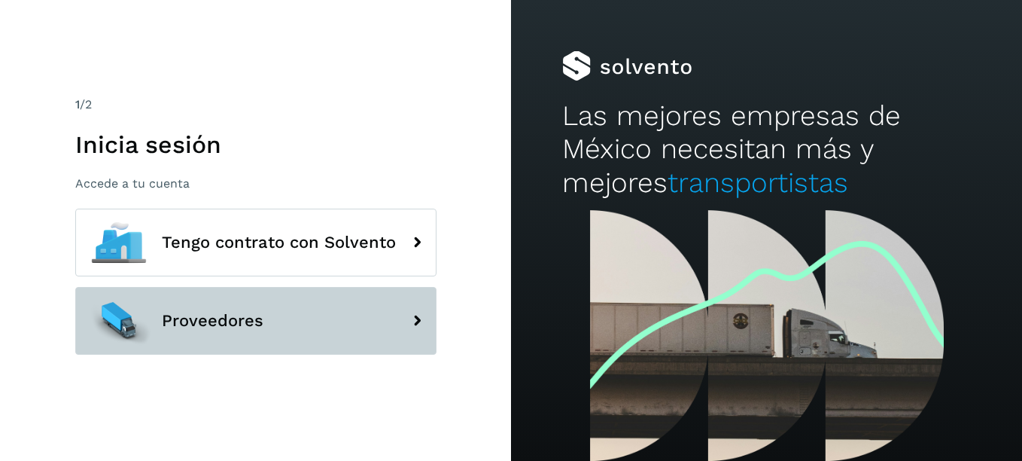  I want to click on span: Tengo contrato con Solvento, so click(278, 242).